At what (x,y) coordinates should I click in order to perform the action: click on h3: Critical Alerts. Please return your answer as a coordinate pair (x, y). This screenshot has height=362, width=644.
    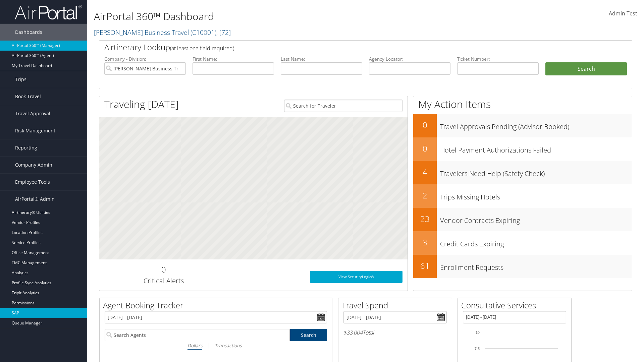
    Looking at the image, I should click on (163, 281).